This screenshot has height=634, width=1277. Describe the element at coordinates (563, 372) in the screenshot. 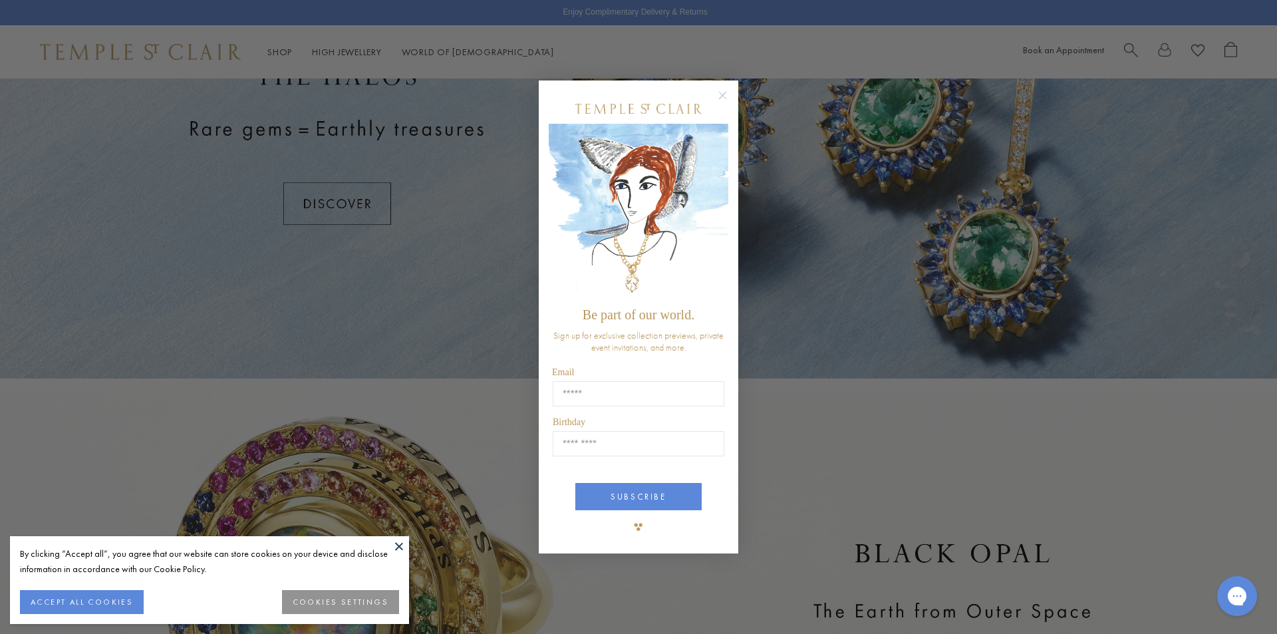

I see `span: Email` at that location.